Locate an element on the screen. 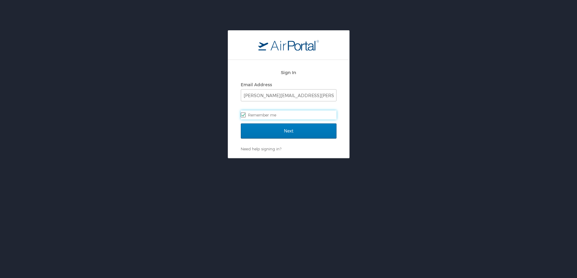 Image resolution: width=577 pixels, height=278 pixels. h2: Sign In is located at coordinates (289, 72).